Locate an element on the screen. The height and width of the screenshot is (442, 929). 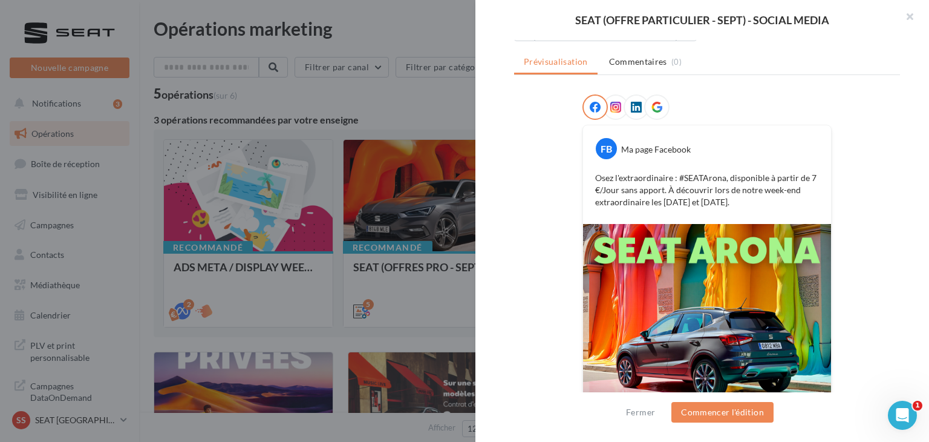
button: Commencer l'édition is located at coordinates (722, 412).